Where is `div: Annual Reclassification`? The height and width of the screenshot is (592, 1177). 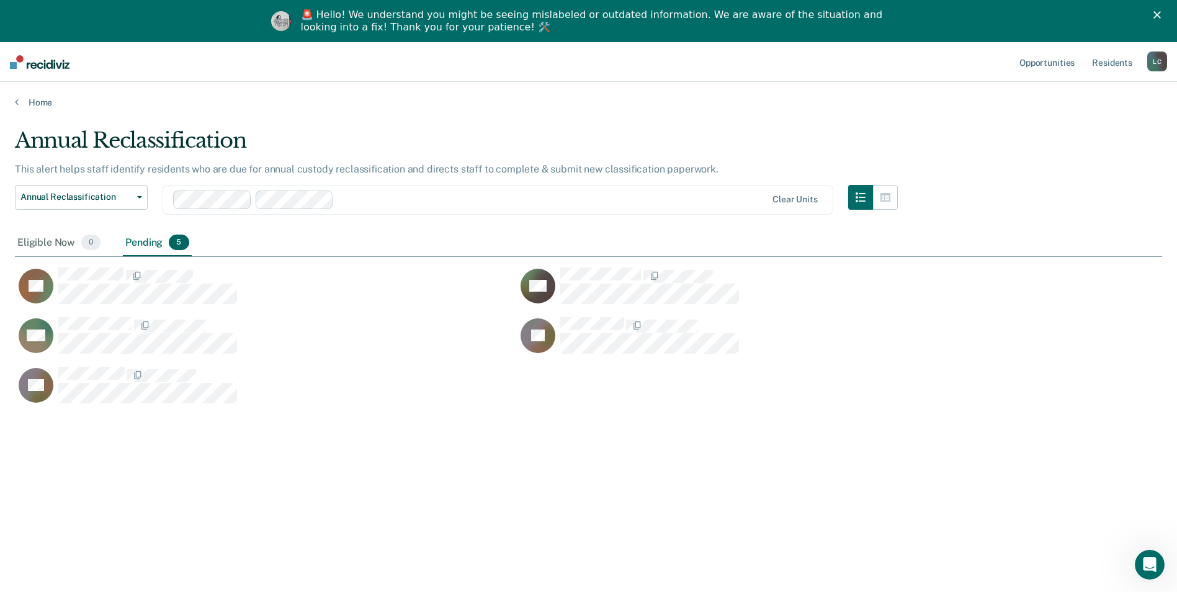
div: Annual Reclassification is located at coordinates (456, 145).